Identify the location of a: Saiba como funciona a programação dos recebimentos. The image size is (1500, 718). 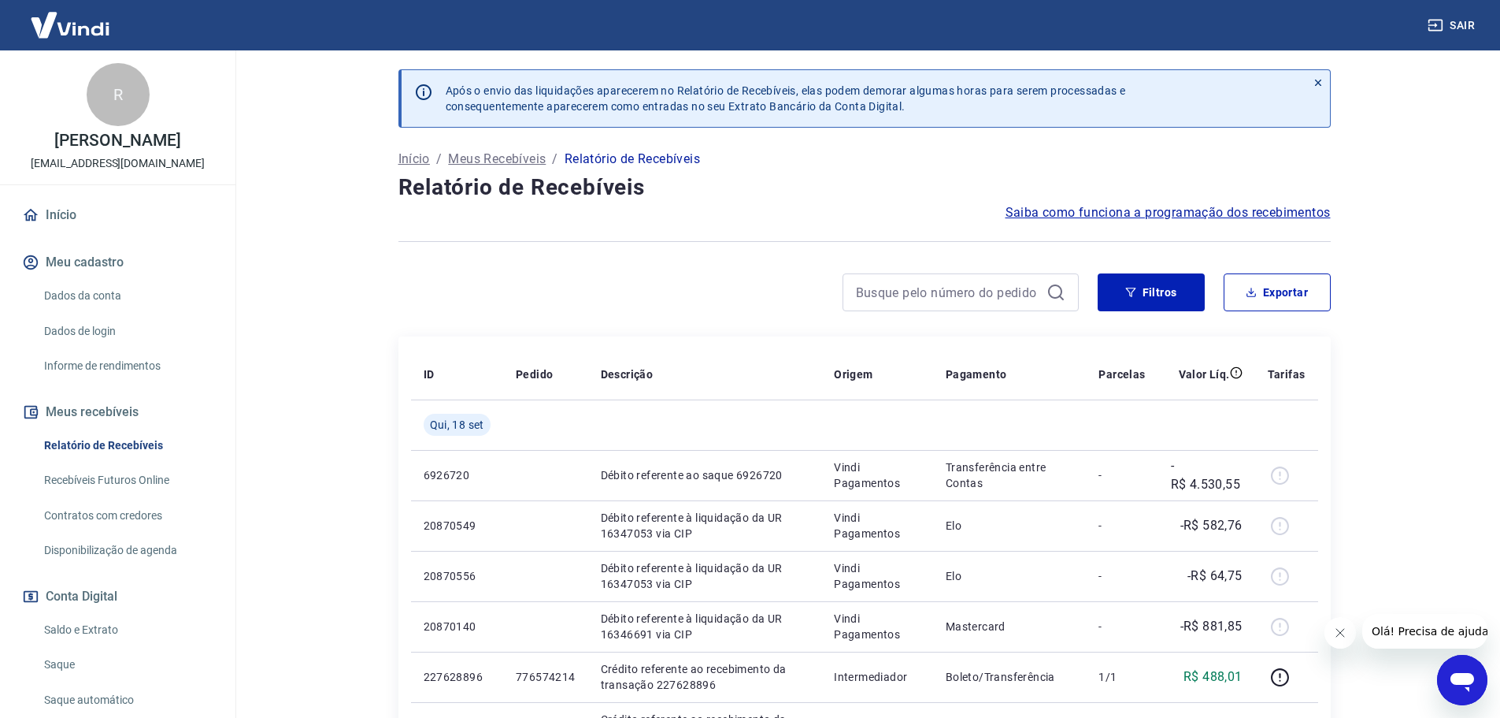
(1168, 213).